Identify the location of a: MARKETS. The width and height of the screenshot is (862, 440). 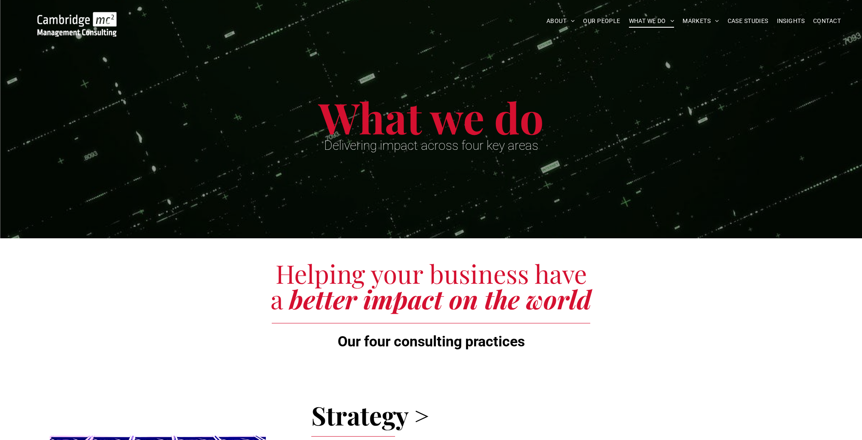
(701, 21).